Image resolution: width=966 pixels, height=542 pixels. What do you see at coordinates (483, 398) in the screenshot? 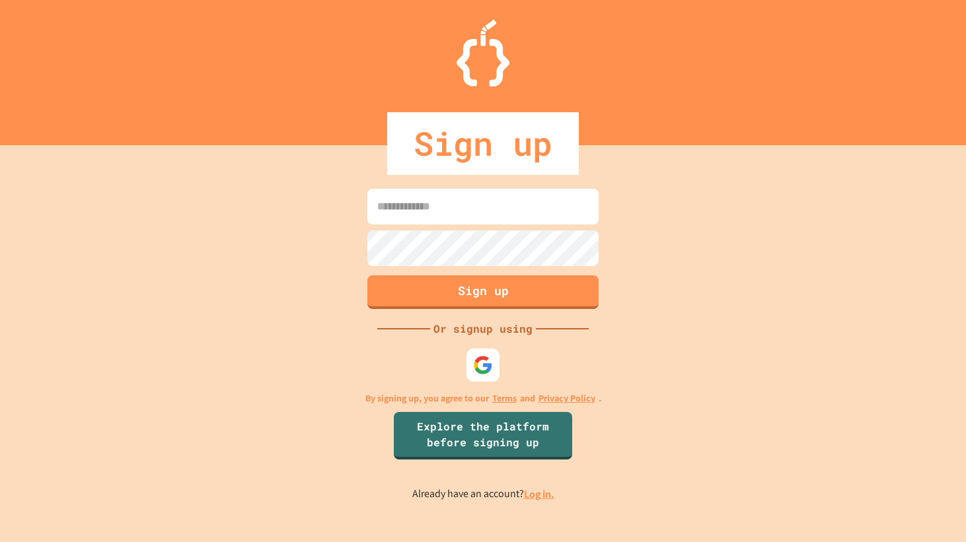
I see `p: By signing up, you agree to our and .` at bounding box center [483, 398].